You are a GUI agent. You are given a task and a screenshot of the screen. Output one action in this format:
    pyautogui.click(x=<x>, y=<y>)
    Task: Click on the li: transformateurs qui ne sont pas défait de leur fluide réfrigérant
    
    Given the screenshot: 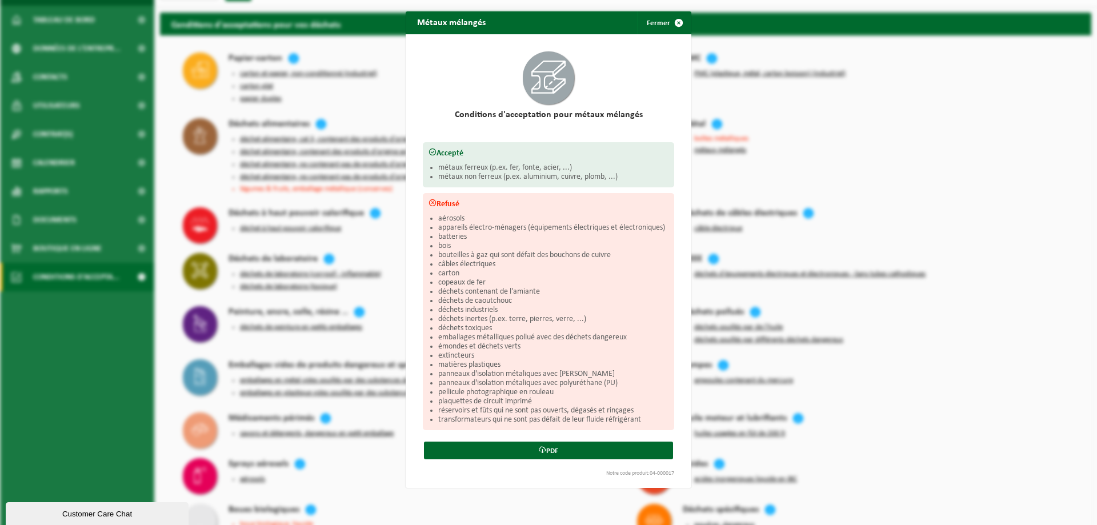 What is the action you would take?
    pyautogui.click(x=553, y=420)
    